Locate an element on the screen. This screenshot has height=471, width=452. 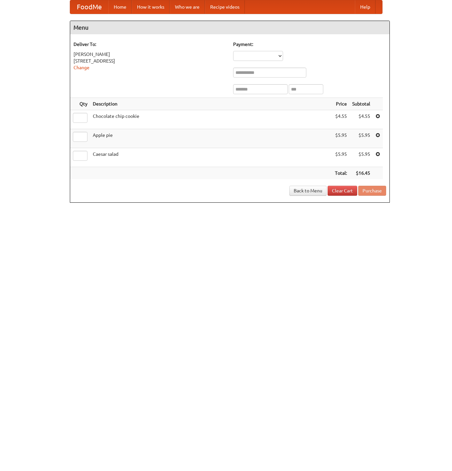
th: Price is located at coordinates (341, 104).